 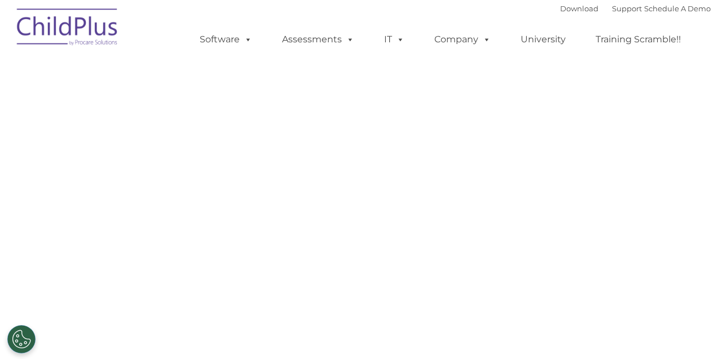 I want to click on a: IT, so click(x=395, y=40).